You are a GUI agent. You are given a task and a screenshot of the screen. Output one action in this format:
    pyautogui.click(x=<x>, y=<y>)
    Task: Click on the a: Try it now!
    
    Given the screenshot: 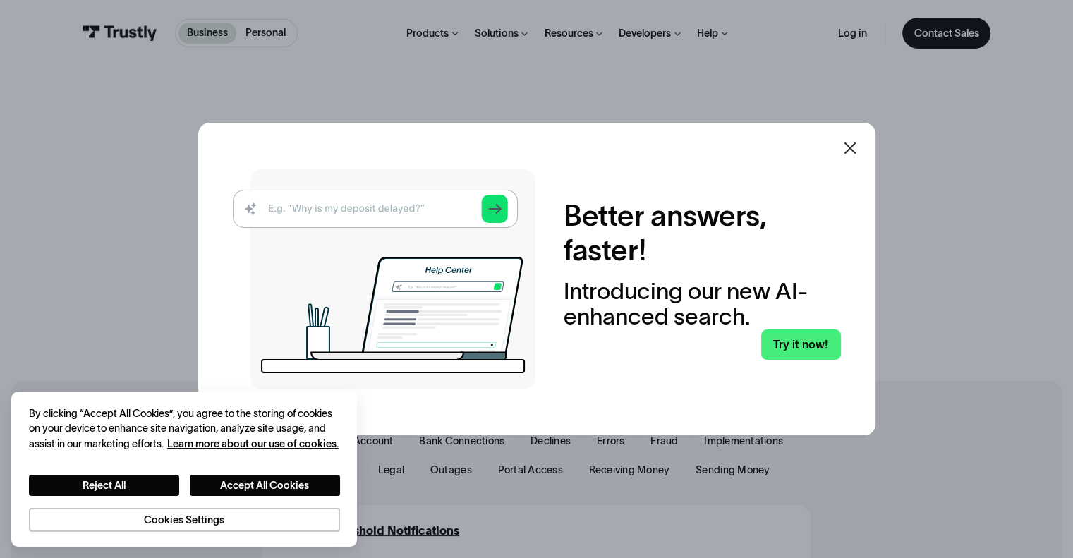 What is the action you would take?
    pyautogui.click(x=801, y=344)
    